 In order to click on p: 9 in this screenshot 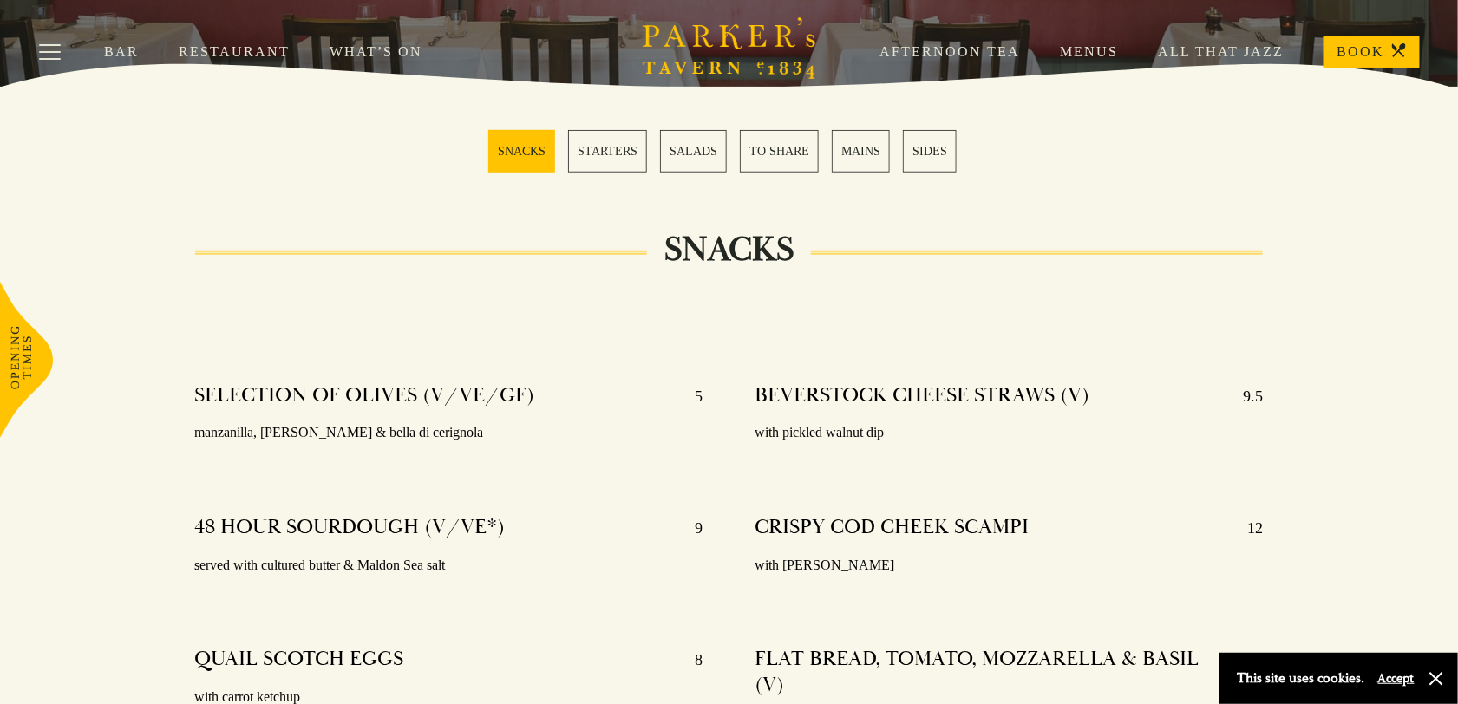, I will do `click(690, 528)`.